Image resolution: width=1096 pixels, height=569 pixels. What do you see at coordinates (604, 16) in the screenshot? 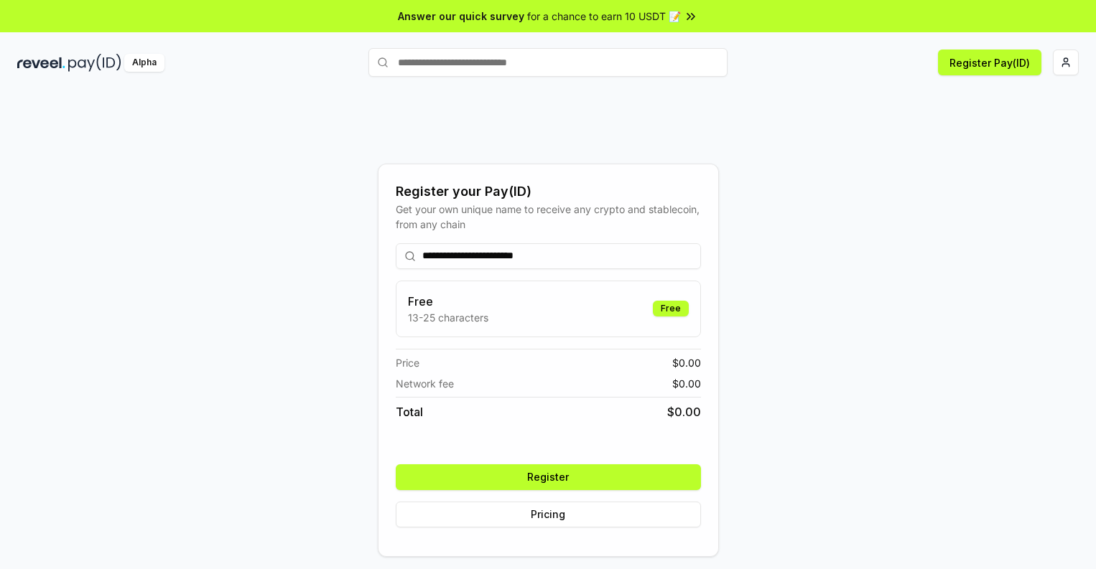
I see `span: for a chance to earn 10 USDT 📝` at bounding box center [604, 16].